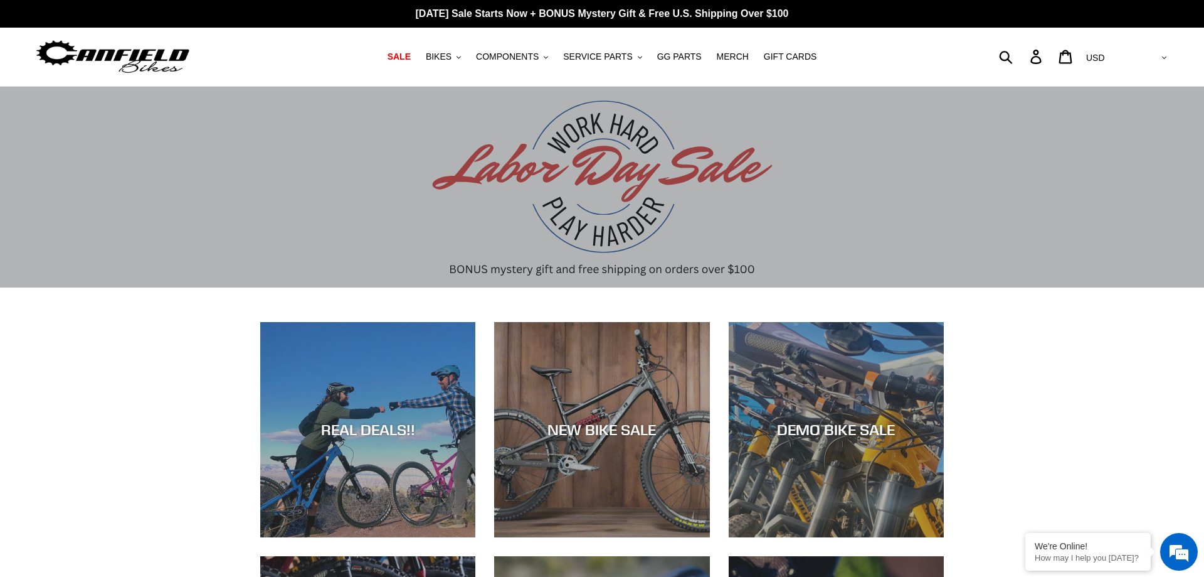 Image resolution: width=1204 pixels, height=577 pixels. Describe the element at coordinates (444, 56) in the screenshot. I see `button: BIKES` at that location.